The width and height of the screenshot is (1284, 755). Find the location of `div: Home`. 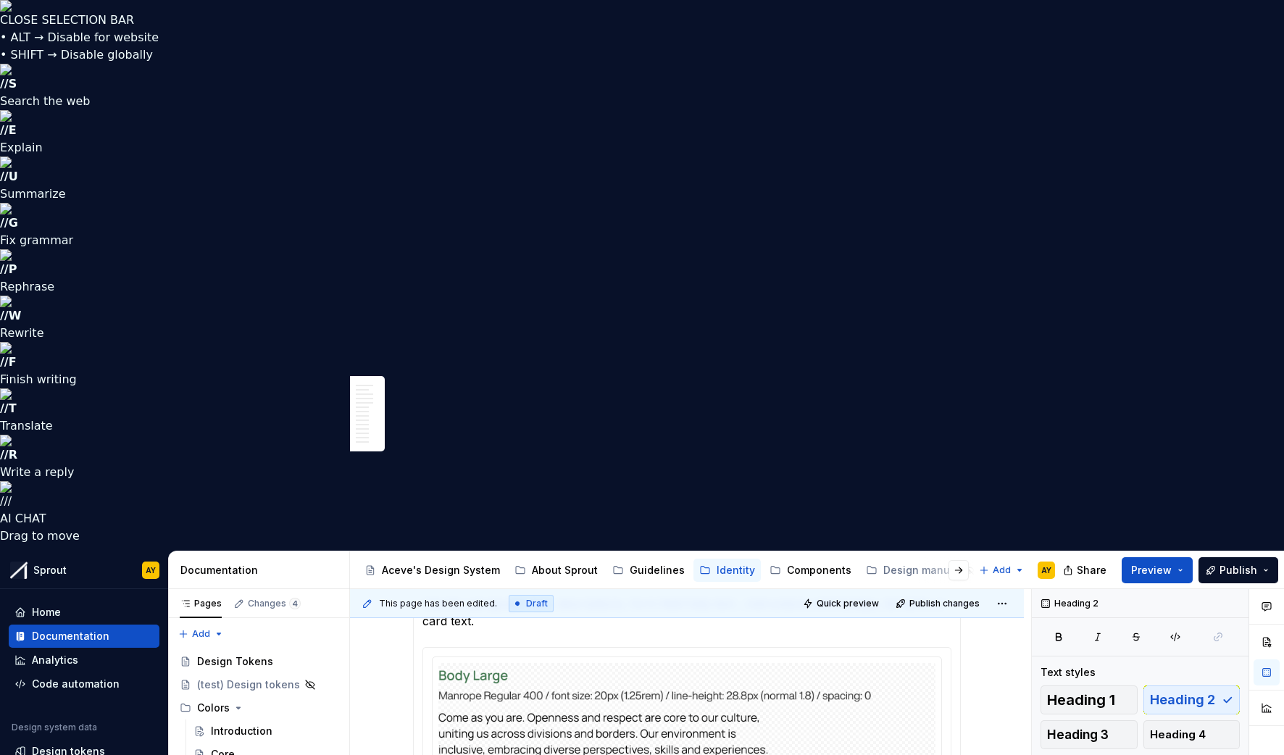

div: Home is located at coordinates (46, 612).